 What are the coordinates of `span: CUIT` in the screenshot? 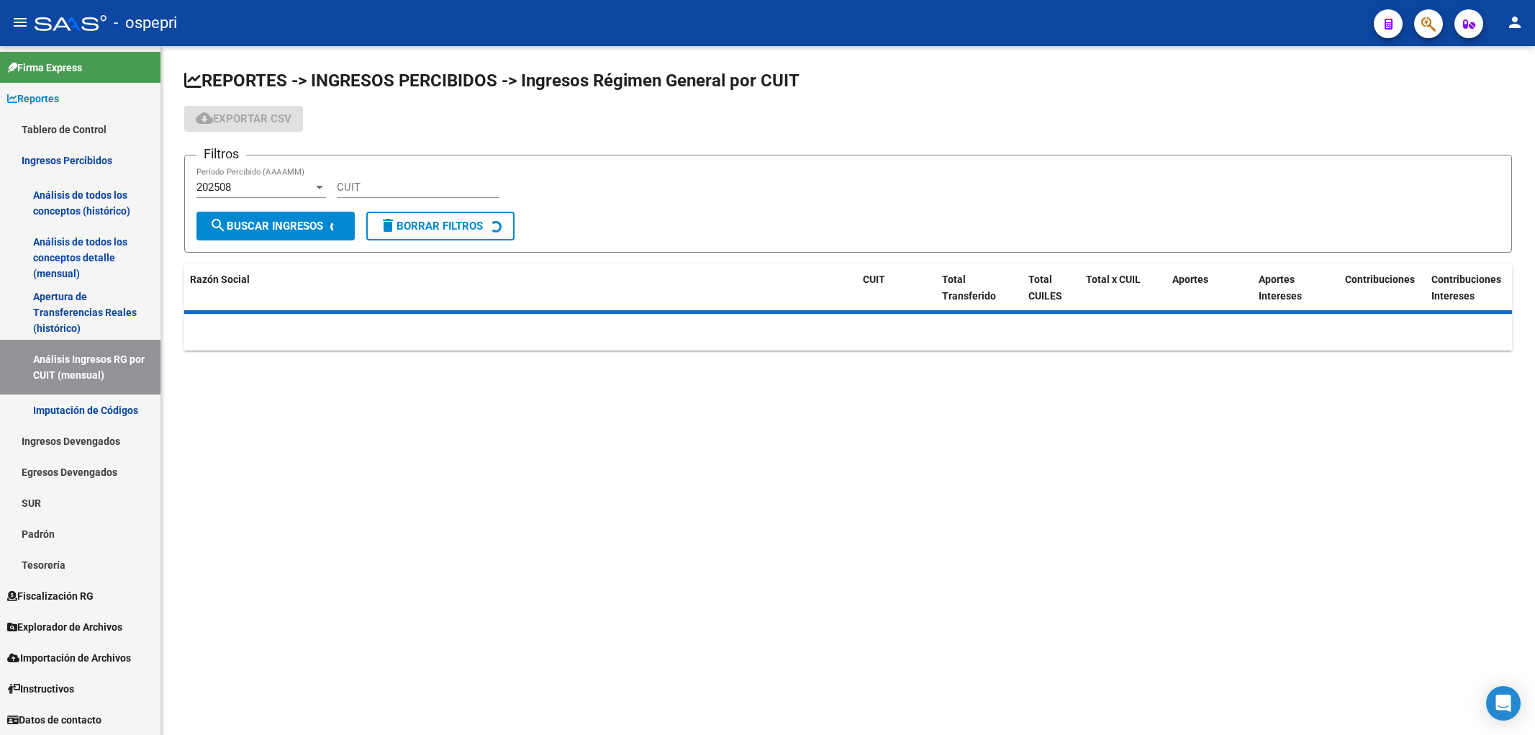 It's located at (874, 279).